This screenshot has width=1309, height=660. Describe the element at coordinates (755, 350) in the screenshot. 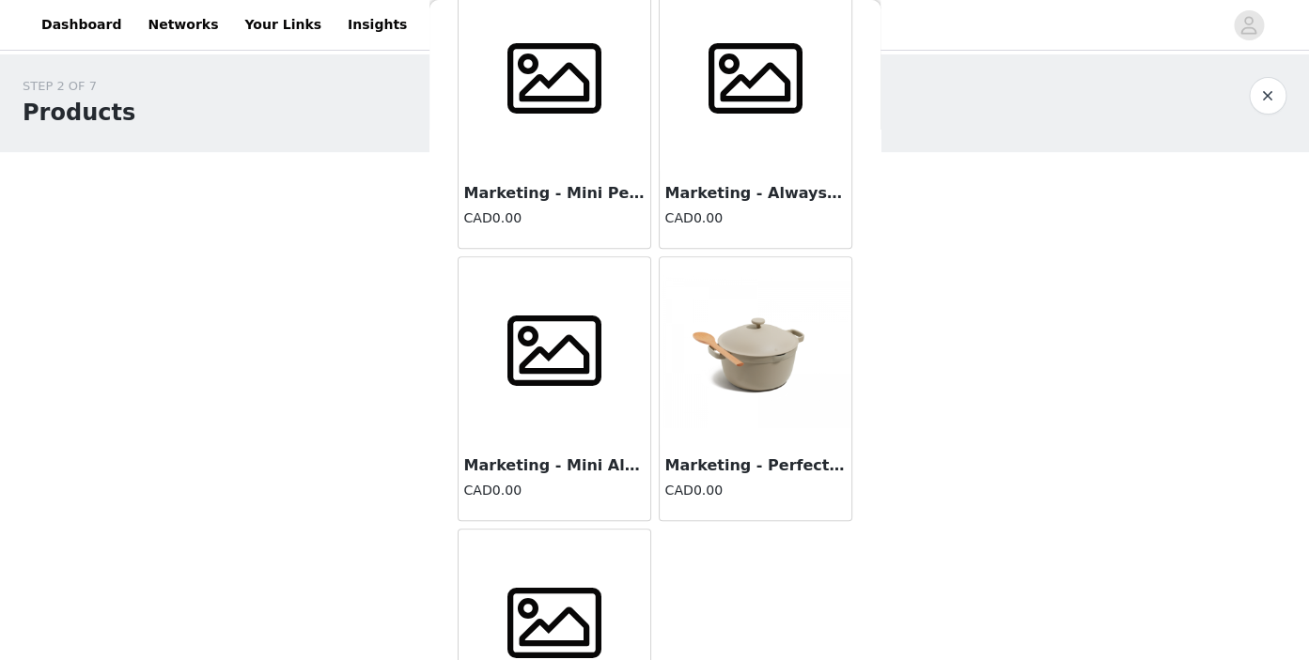

I see `img: Marketing - Perfect Pot` at that location.